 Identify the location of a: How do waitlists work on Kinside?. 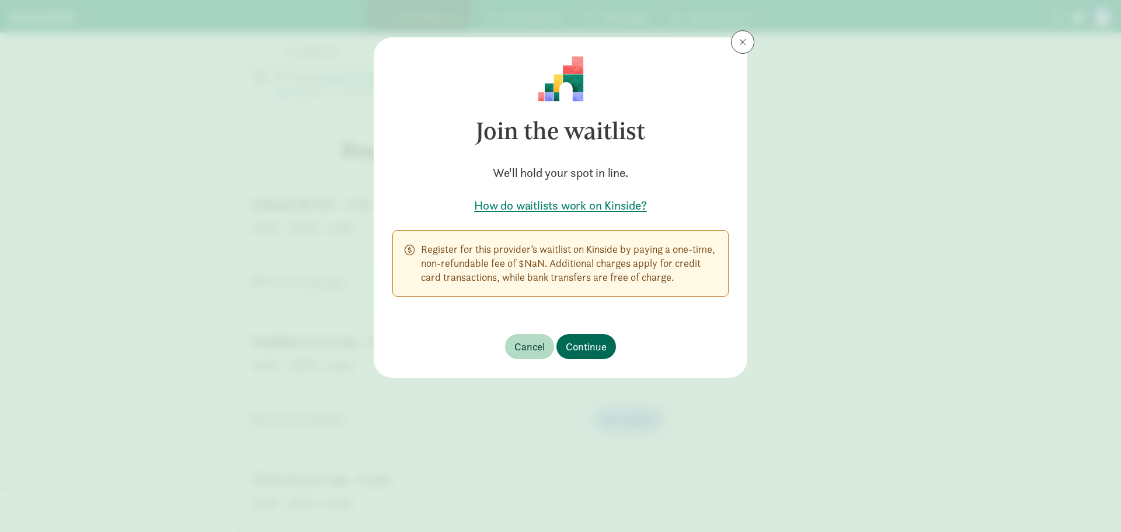
(561, 206).